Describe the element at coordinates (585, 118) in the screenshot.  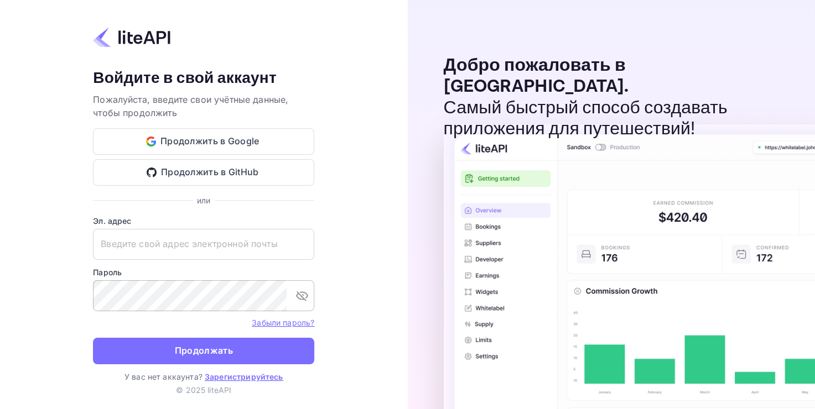
I see `ya-tr-span: Самый быстрый способ создавать приложения для путешествий!` at that location.